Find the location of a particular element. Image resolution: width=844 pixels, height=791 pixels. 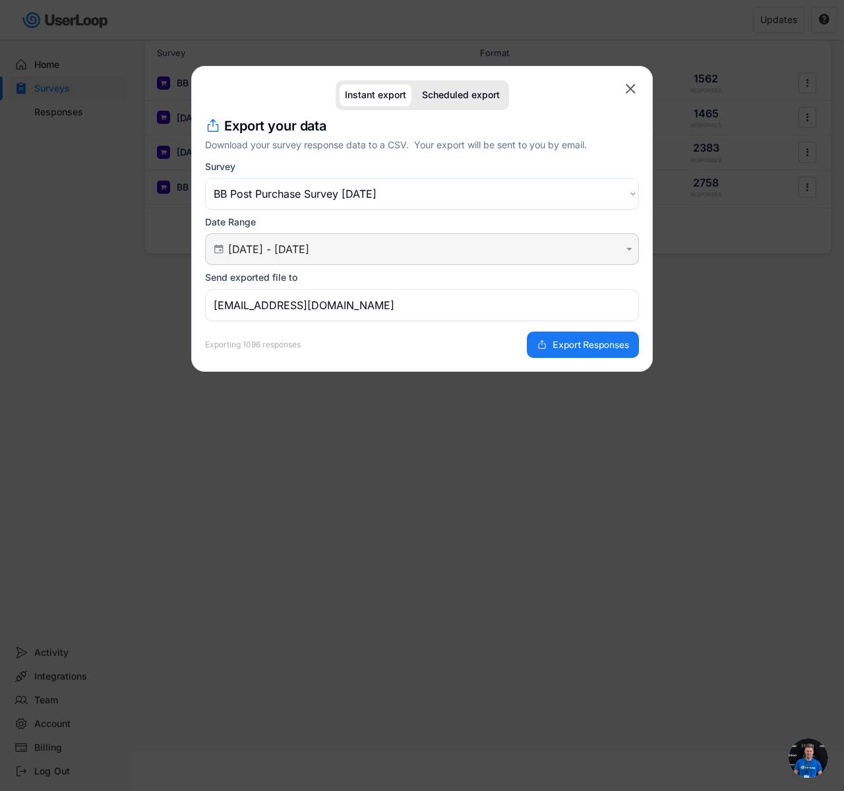

div: Send exported file to is located at coordinates (251, 278).